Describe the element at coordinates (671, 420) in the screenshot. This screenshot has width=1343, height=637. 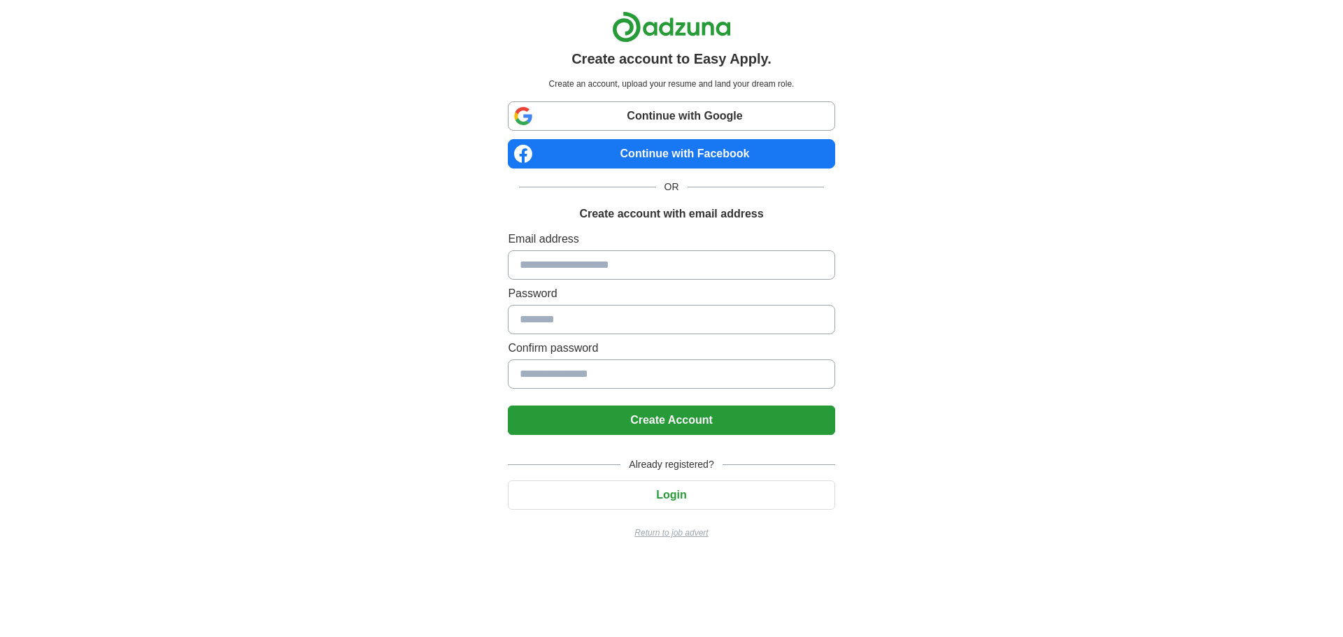
I see `button: Create Account` at that location.